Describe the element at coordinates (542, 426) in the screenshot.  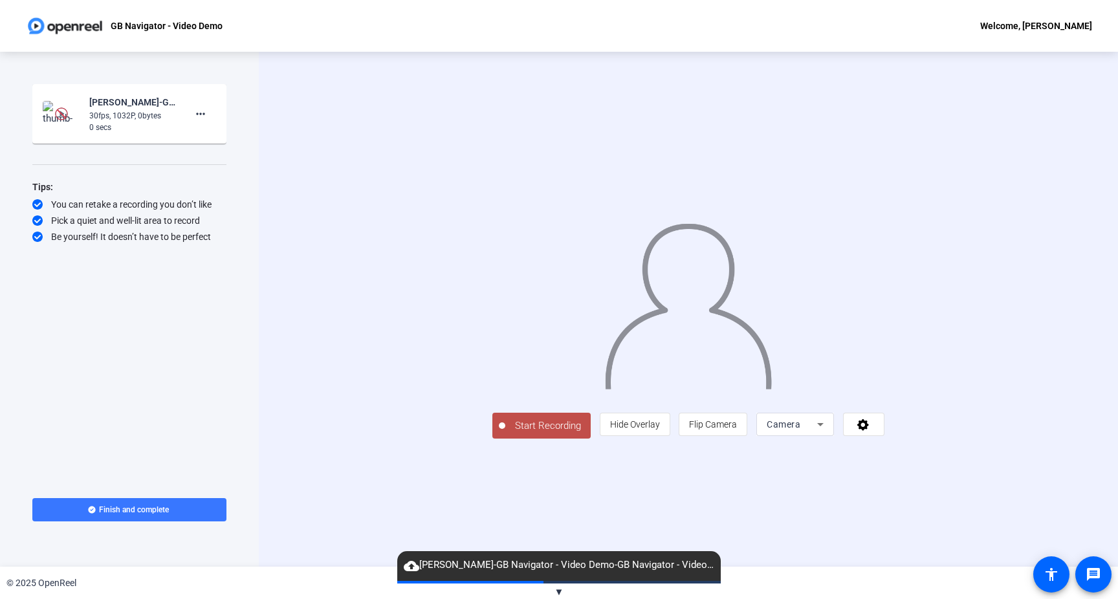
I see `button: Start Recording` at that location.